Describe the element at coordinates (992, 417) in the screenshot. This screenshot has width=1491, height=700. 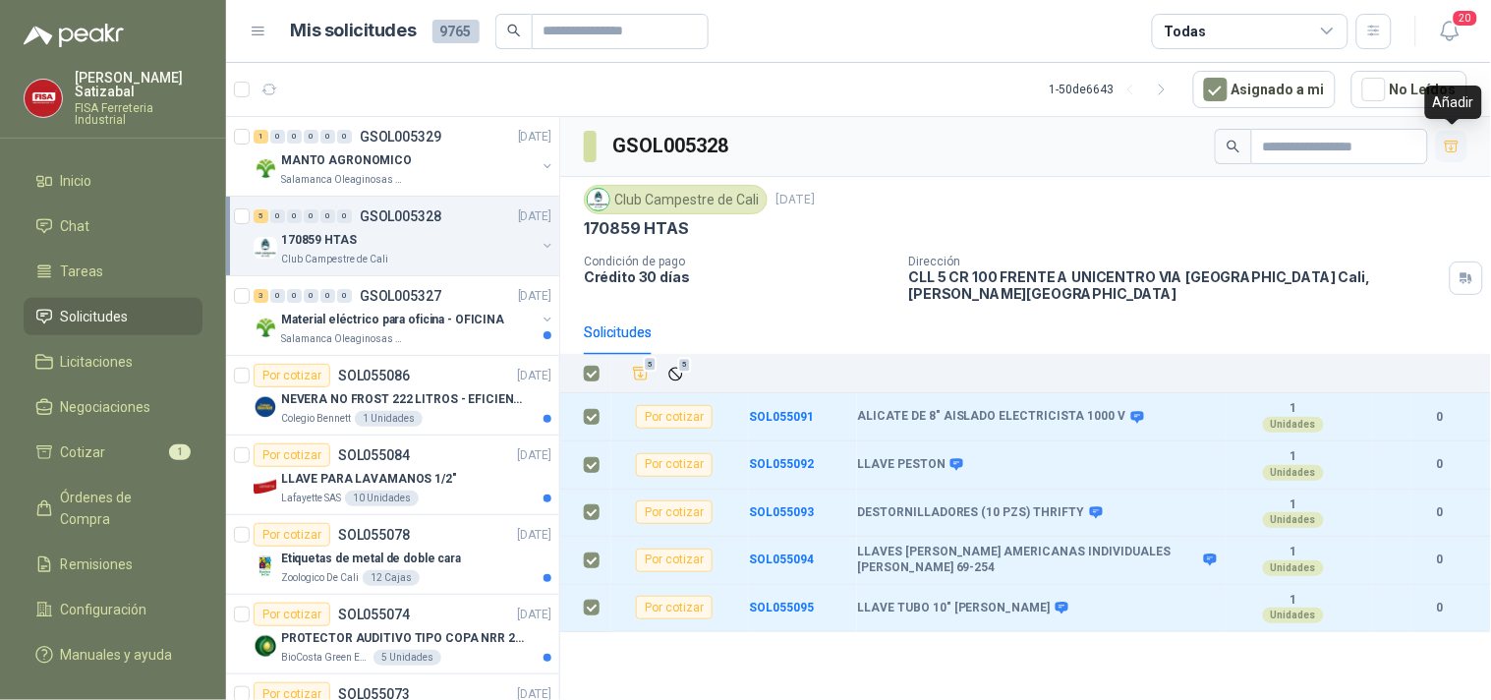
I see `b: ALICATE DE 8" AISLADO ELECTRICISTA 1000 V` at that location.